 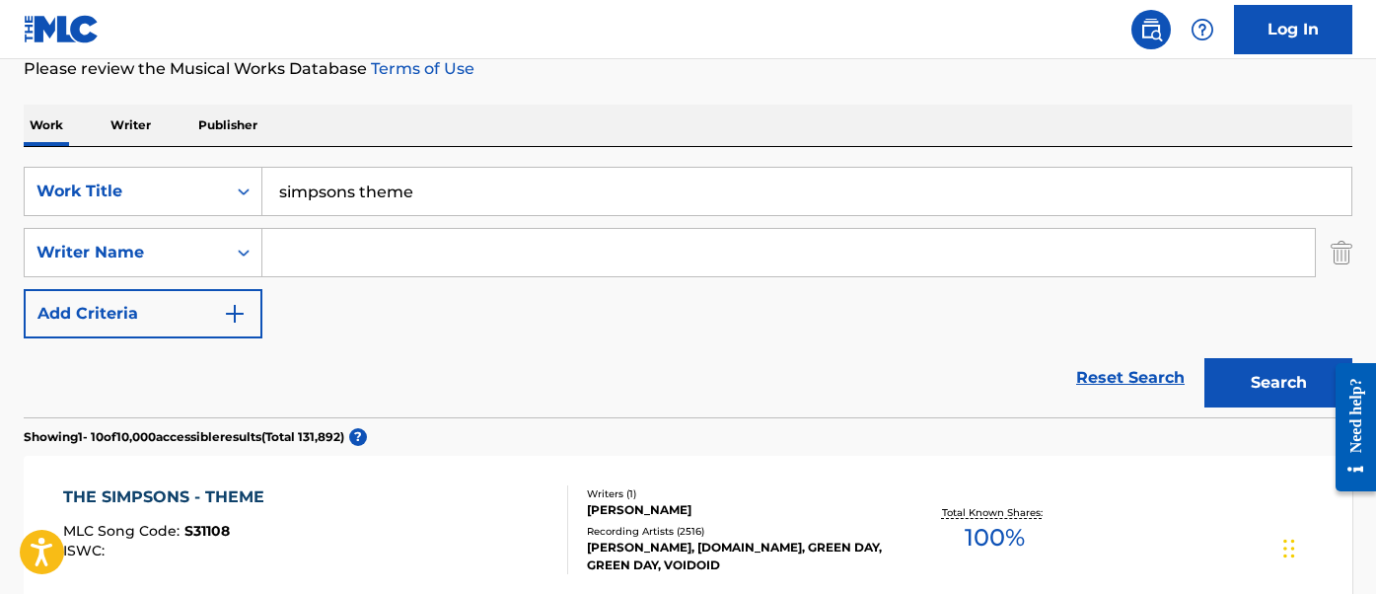 I want to click on p: Please review the Musical Works Database, so click(x=687, y=69).